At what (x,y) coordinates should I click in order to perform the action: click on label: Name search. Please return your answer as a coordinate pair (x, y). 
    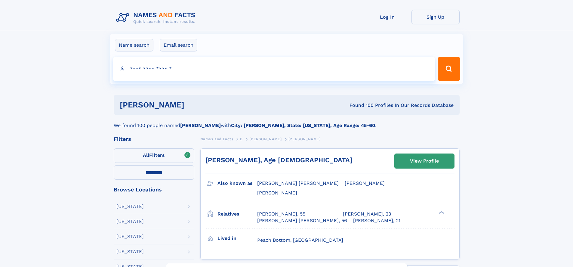
    Looking at the image, I should click on (134, 45).